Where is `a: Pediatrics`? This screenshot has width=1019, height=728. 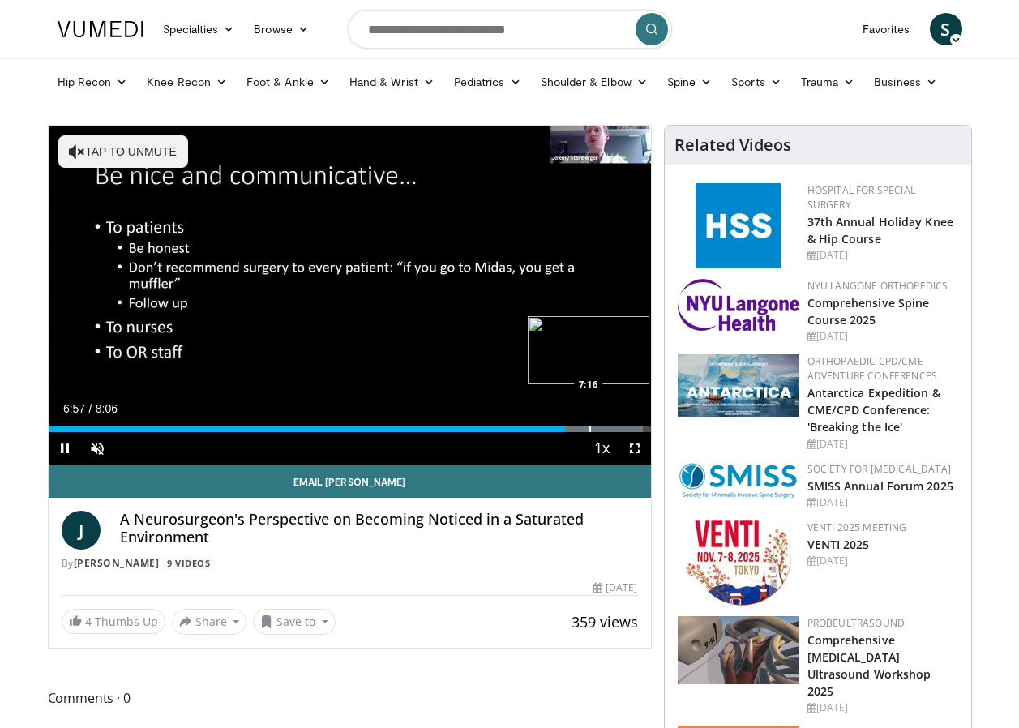
a: Pediatrics is located at coordinates (487, 82).